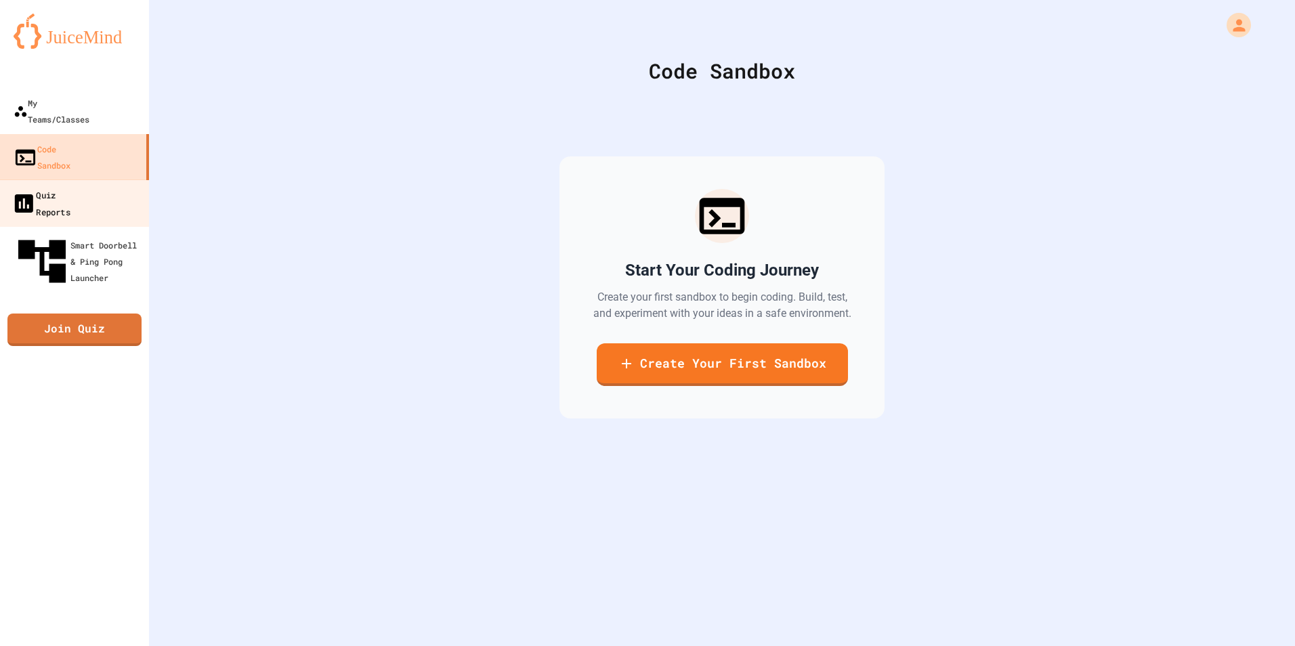 The height and width of the screenshot is (646, 1295). What do you see at coordinates (1233, 25) in the screenshot?
I see `div: My Account` at bounding box center [1233, 25].